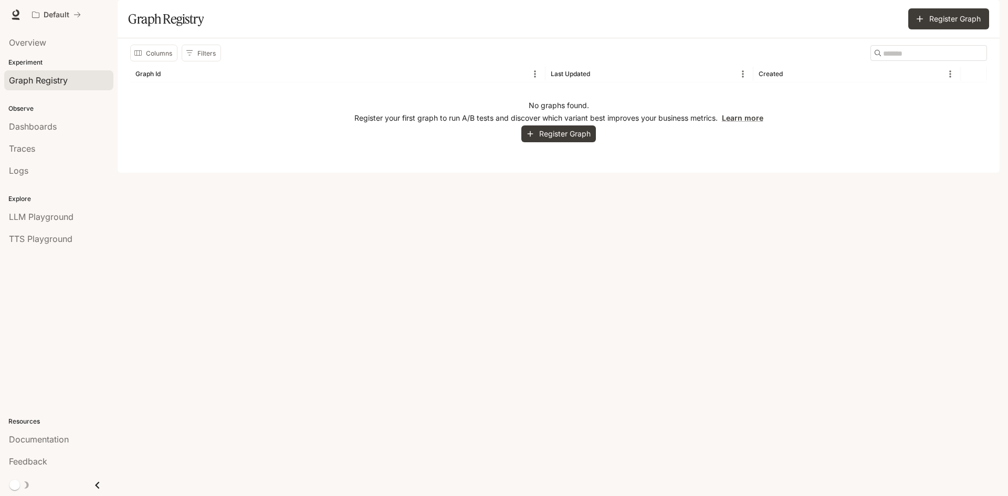 This screenshot has width=1008, height=496. What do you see at coordinates (929, 53) in the screenshot?
I see `div: Search` at bounding box center [929, 53].